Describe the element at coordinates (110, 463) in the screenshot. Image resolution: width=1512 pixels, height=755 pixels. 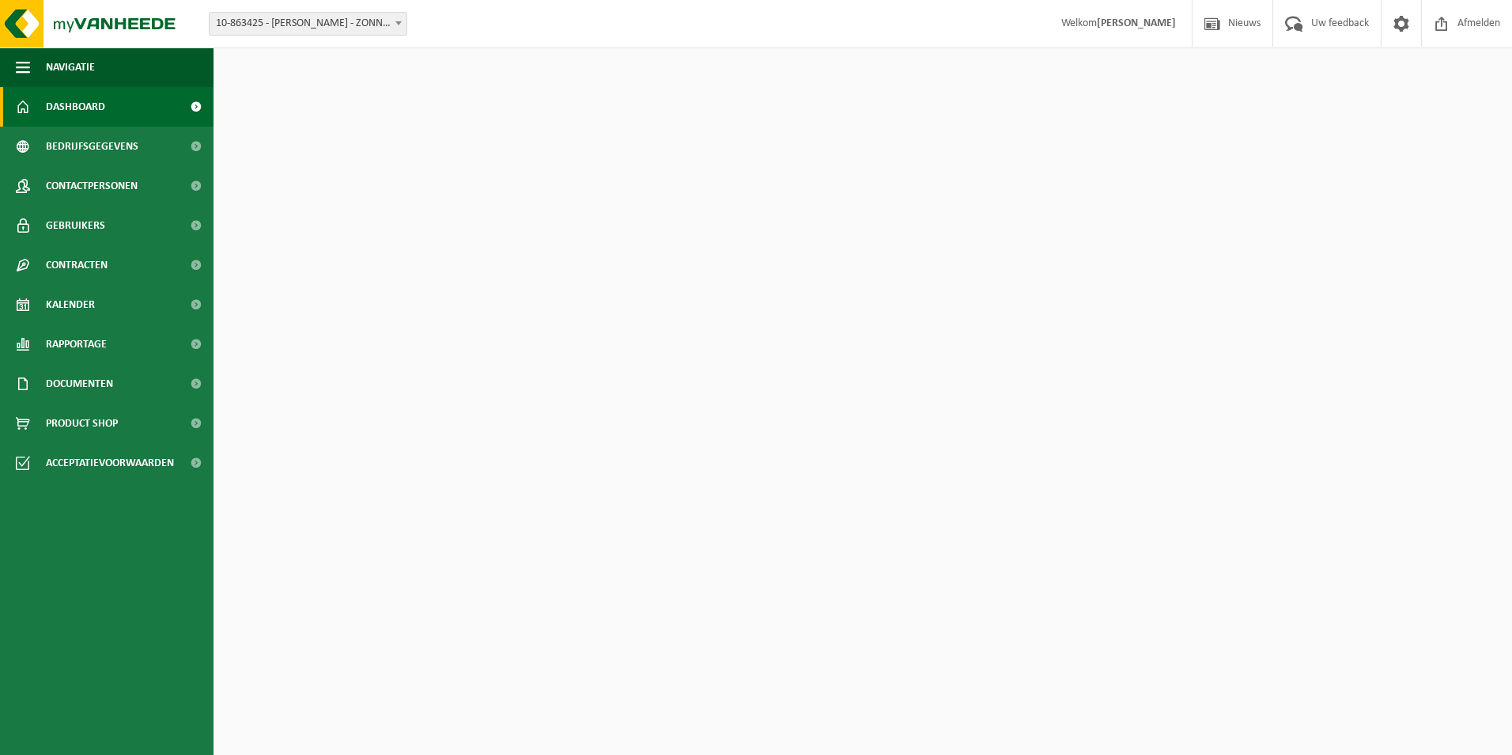
I see `span: Acceptatievoorwaarden` at that location.